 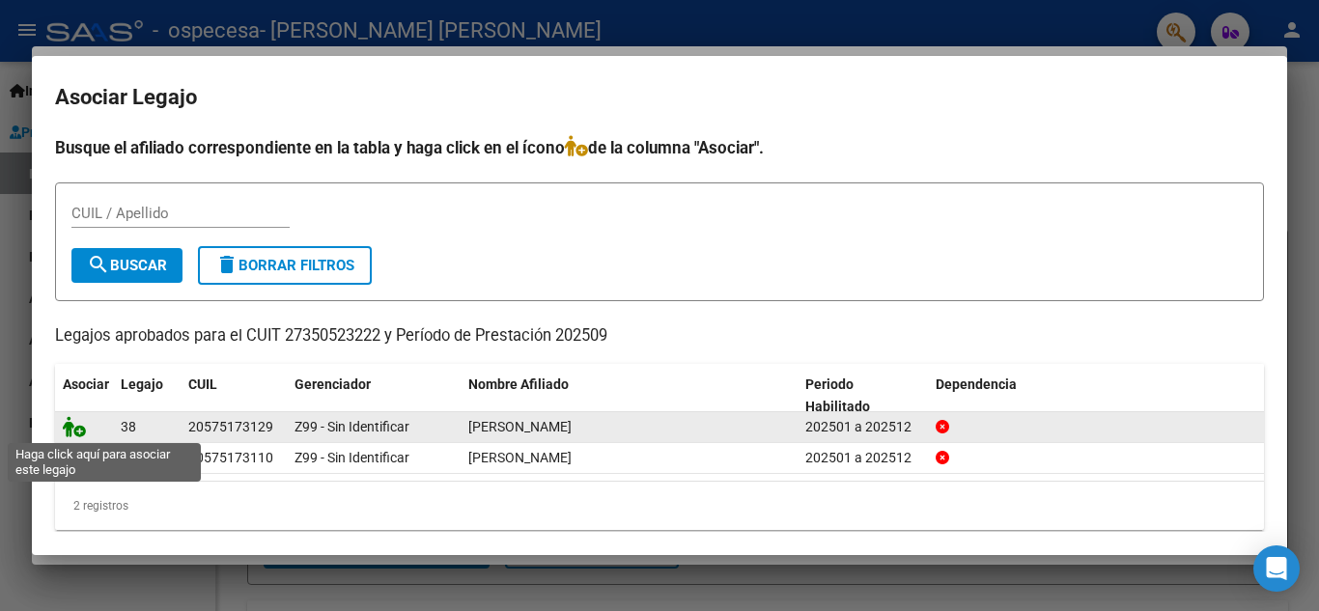 What do you see at coordinates (520, 458) in the screenshot?
I see `span: JUANENEA LAUTARO` at bounding box center [520, 458].